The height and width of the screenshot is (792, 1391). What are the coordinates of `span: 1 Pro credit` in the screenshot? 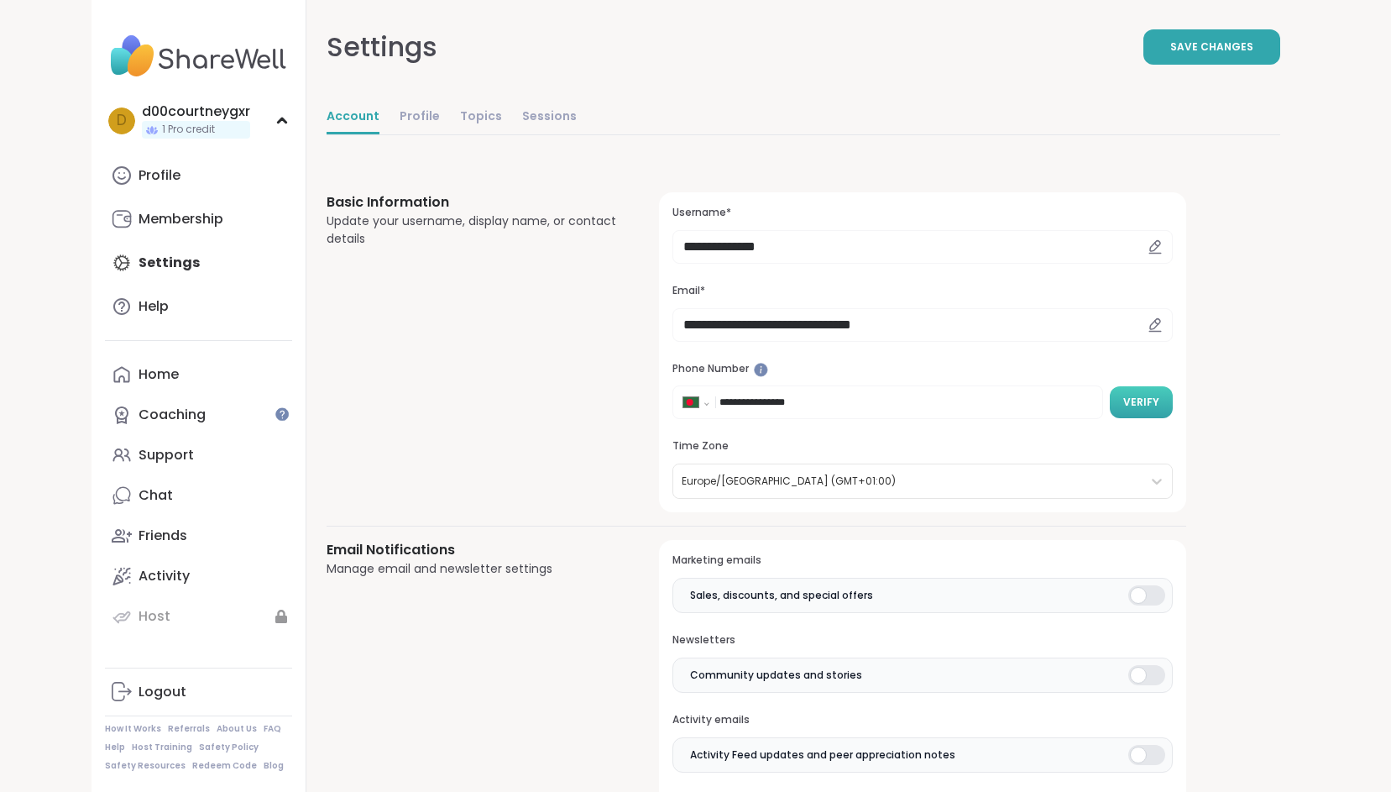 It's located at (188, 129).